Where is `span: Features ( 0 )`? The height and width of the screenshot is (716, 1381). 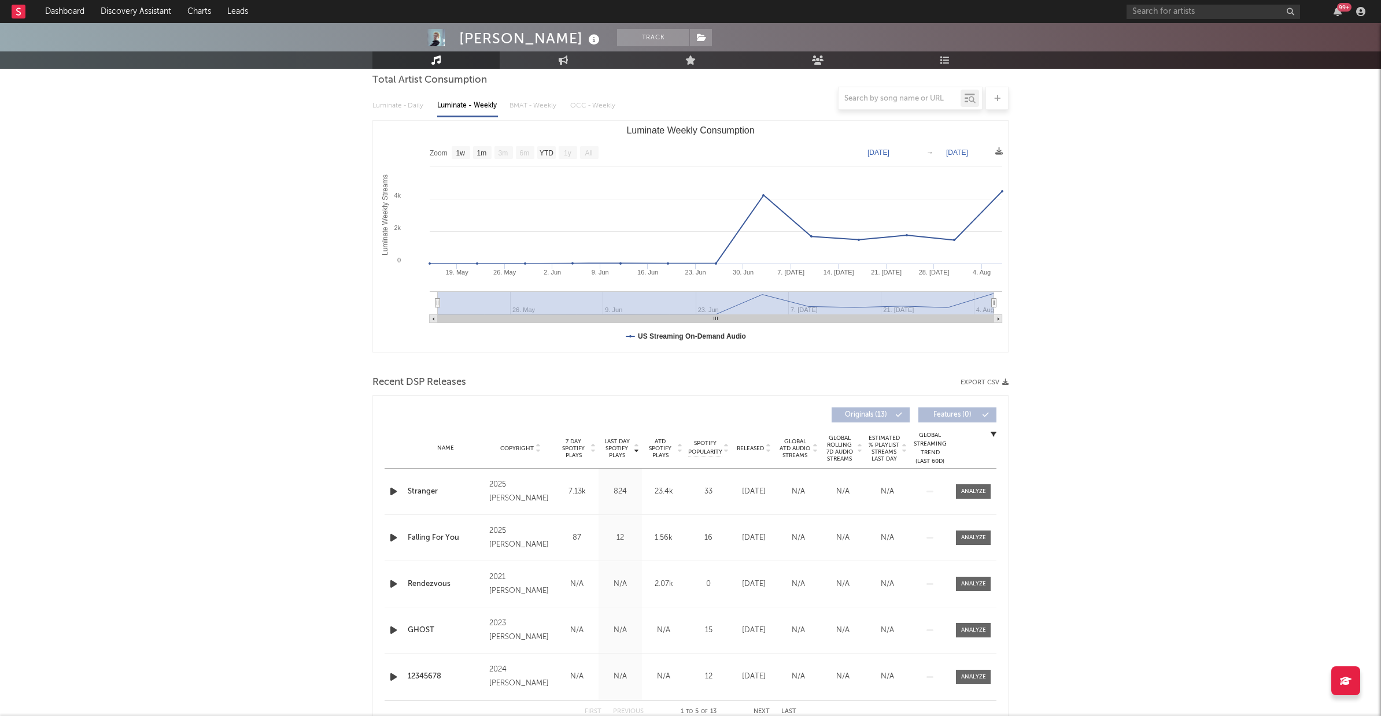
span: Features ( 0 ) is located at coordinates (952, 415).